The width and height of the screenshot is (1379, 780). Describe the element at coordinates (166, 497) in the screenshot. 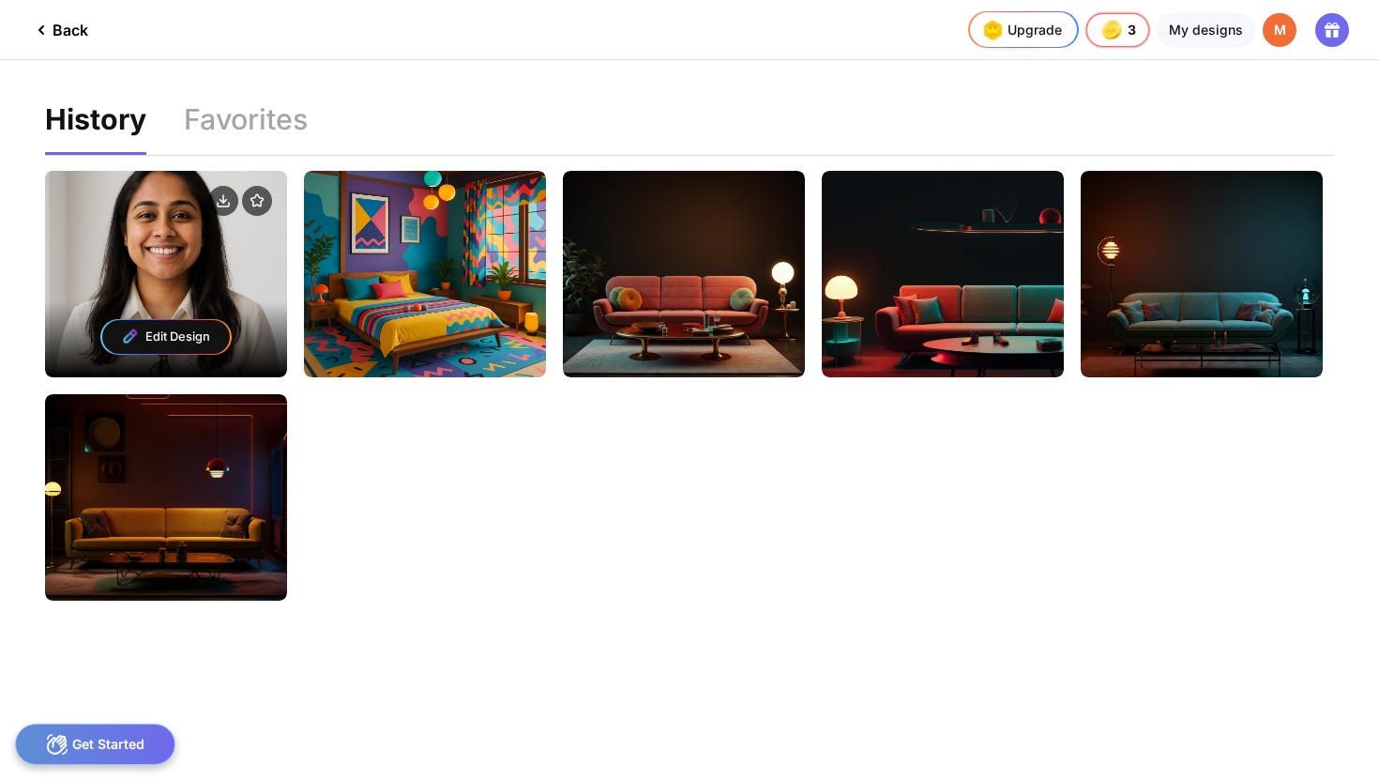

I see `img: 612e98b4-a5f2-4aa2-ba55-89e5690d64b8fcd714fa-f505-418d-bf72-69d7377f6250.webp` at that location.